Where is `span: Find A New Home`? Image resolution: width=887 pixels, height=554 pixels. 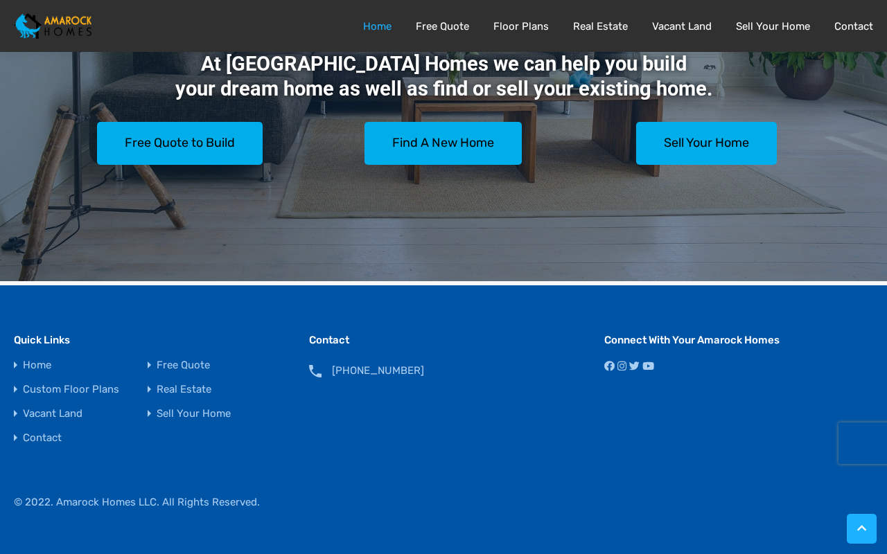
span: Find A New Home is located at coordinates (443, 143).